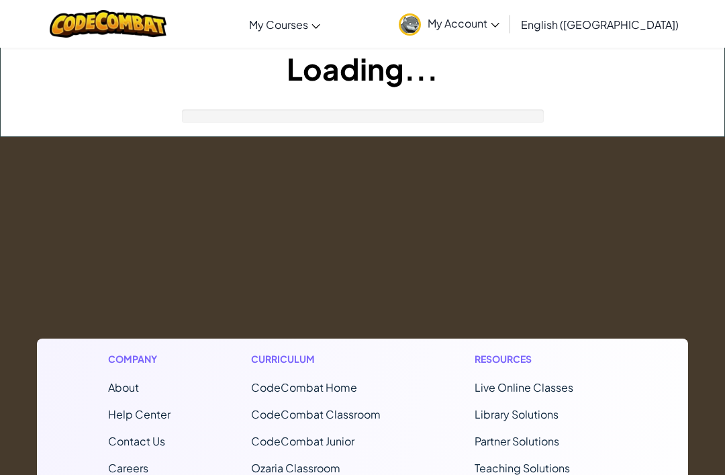 The image size is (725, 475). I want to click on span: My Courses, so click(279, 24).